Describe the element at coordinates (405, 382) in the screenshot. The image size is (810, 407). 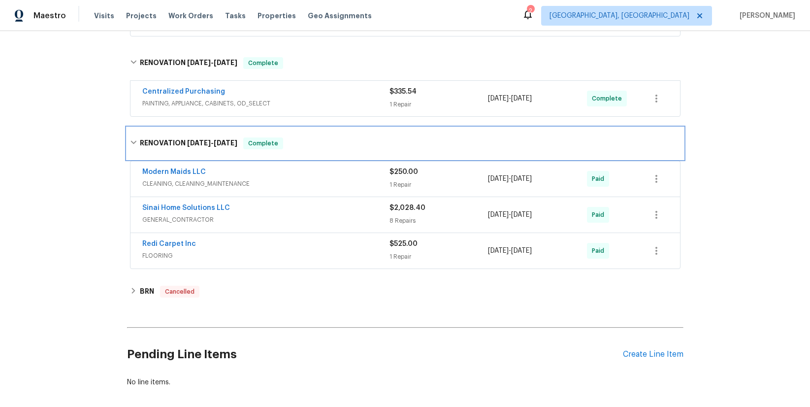
I see `div: No line items.` at that location.